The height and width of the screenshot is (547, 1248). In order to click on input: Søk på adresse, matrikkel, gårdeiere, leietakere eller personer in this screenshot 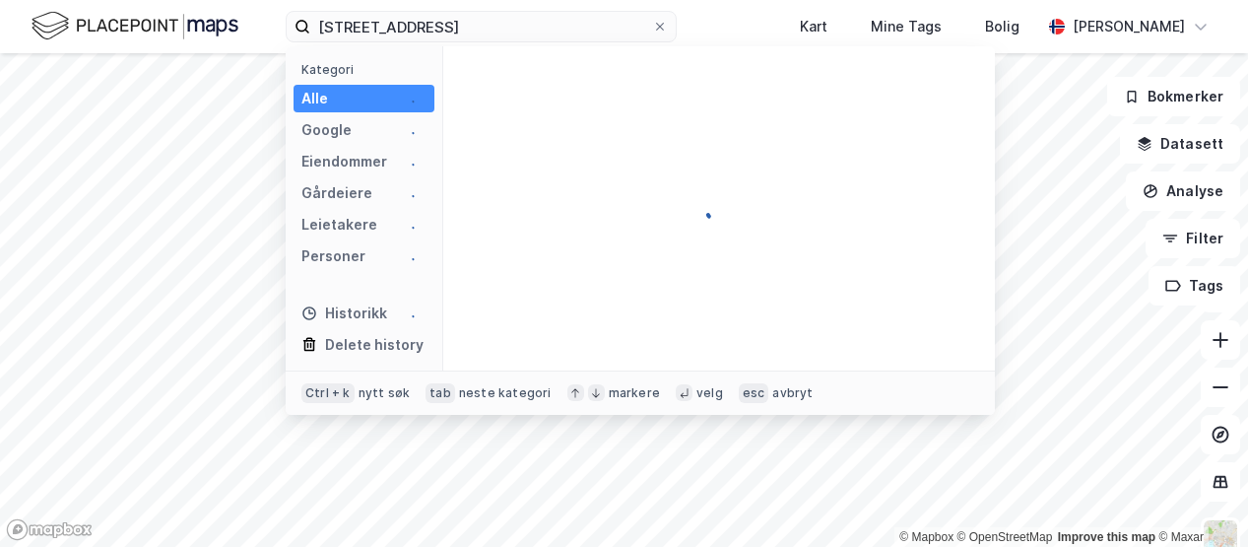, I will do `click(481, 27)`.